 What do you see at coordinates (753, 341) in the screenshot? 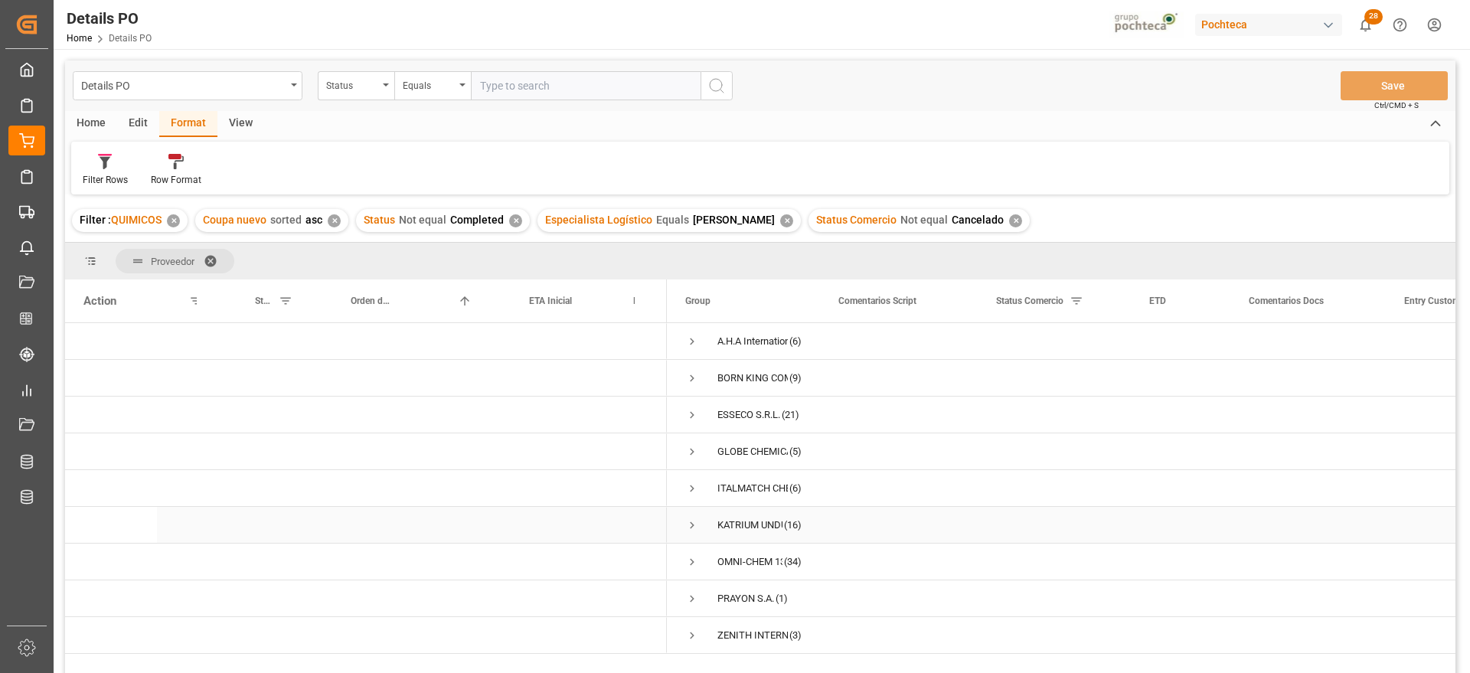
I see `div: A.H.A International Co., Ltd` at bounding box center [753, 341].